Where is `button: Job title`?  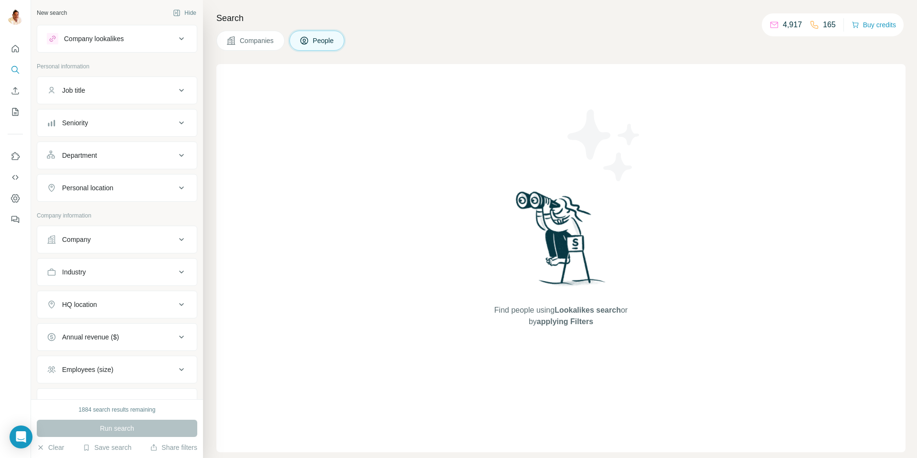 button: Job title is located at coordinates (117, 90).